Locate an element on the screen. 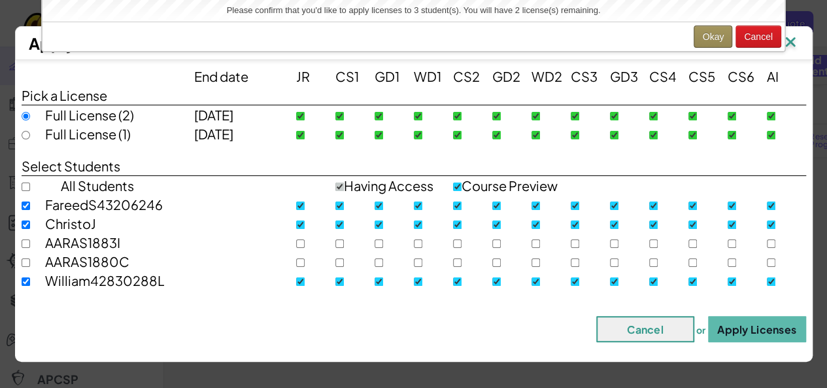 The height and width of the screenshot is (388, 827). img: IconClose.svg is located at coordinates (790, 43).